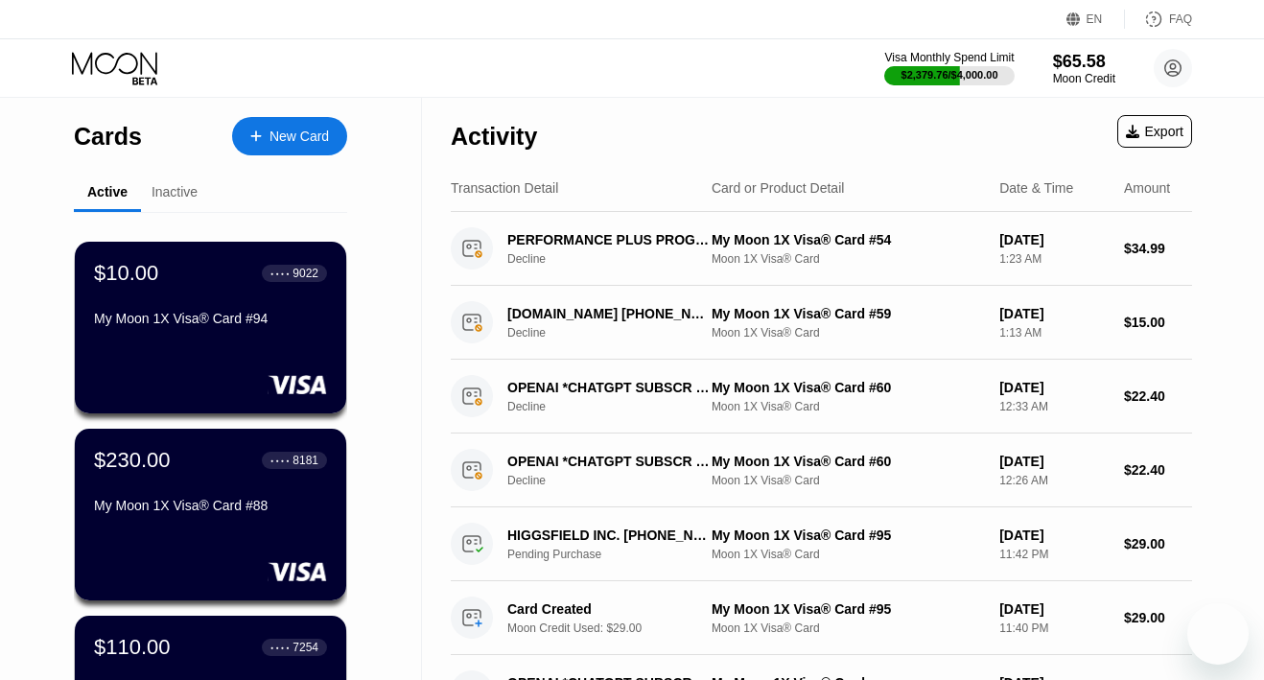 The width and height of the screenshot is (1264, 680). I want to click on div: Export, so click(1155, 131).